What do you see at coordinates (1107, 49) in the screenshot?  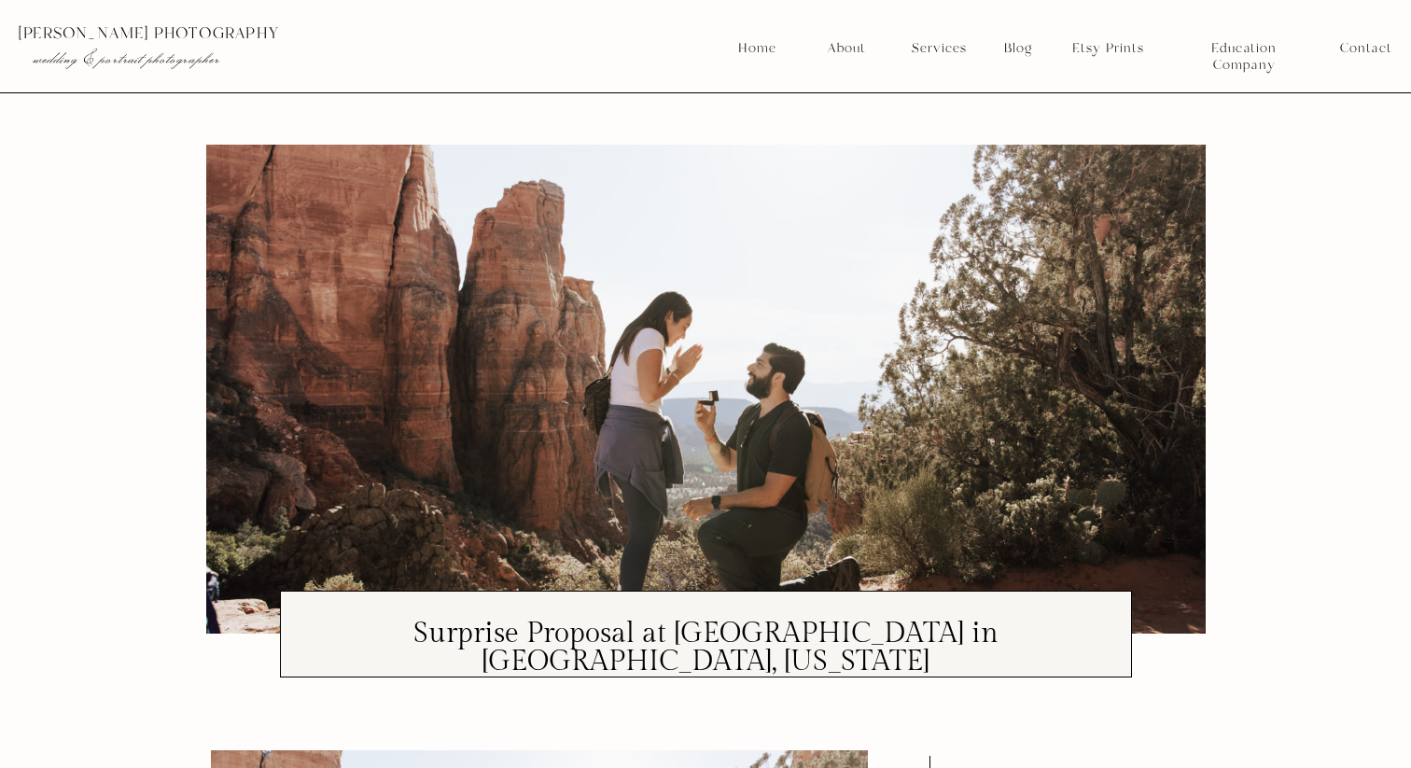 I see `nav: Etsy Prints` at bounding box center [1107, 49].